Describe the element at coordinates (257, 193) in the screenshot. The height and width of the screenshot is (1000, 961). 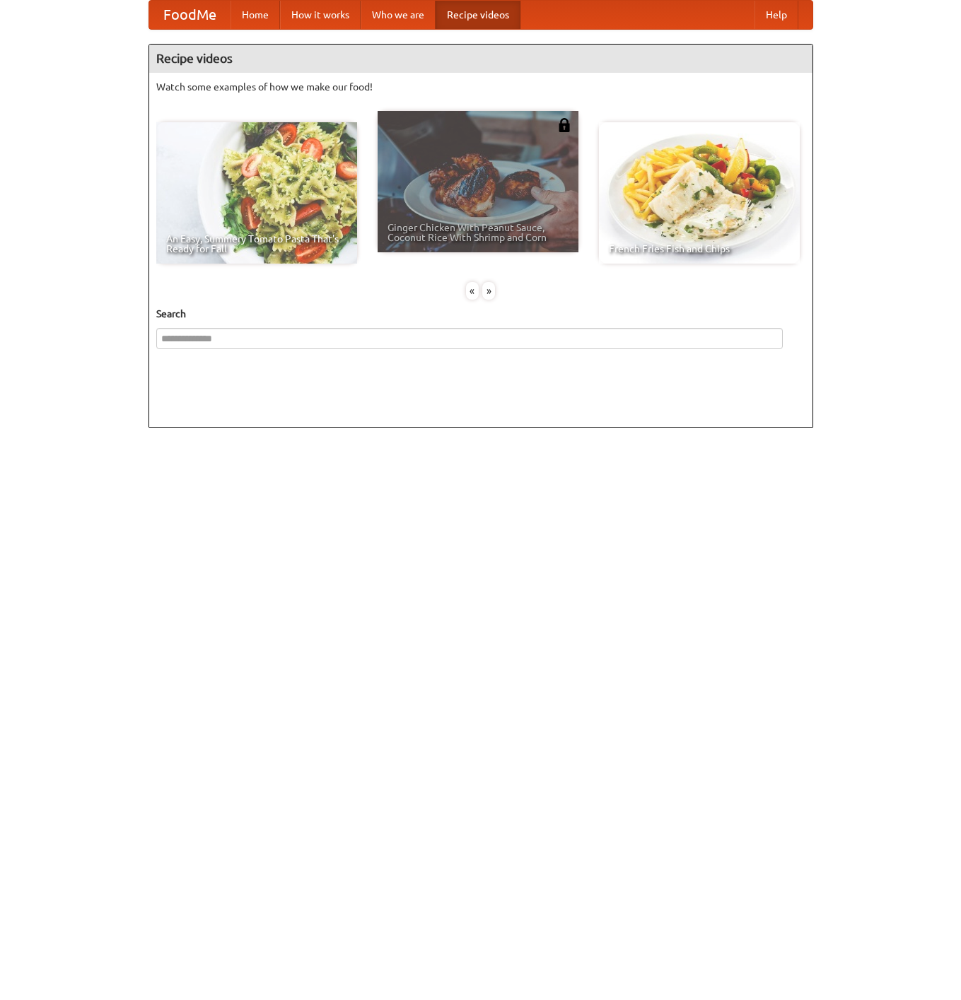
I see `a: An Easy, Summery Tomato Pasta That's Ready for Fall` at that location.